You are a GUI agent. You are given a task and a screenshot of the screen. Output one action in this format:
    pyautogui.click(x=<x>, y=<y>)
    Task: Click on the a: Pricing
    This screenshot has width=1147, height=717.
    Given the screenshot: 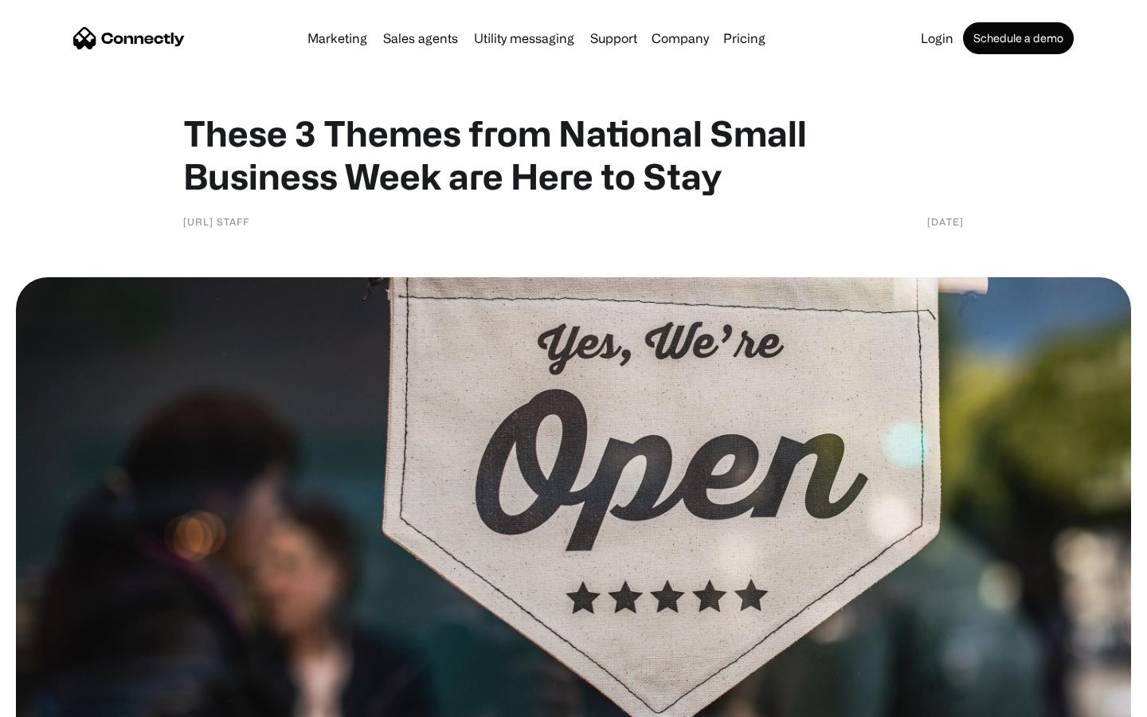 What is the action you would take?
    pyautogui.click(x=744, y=38)
    